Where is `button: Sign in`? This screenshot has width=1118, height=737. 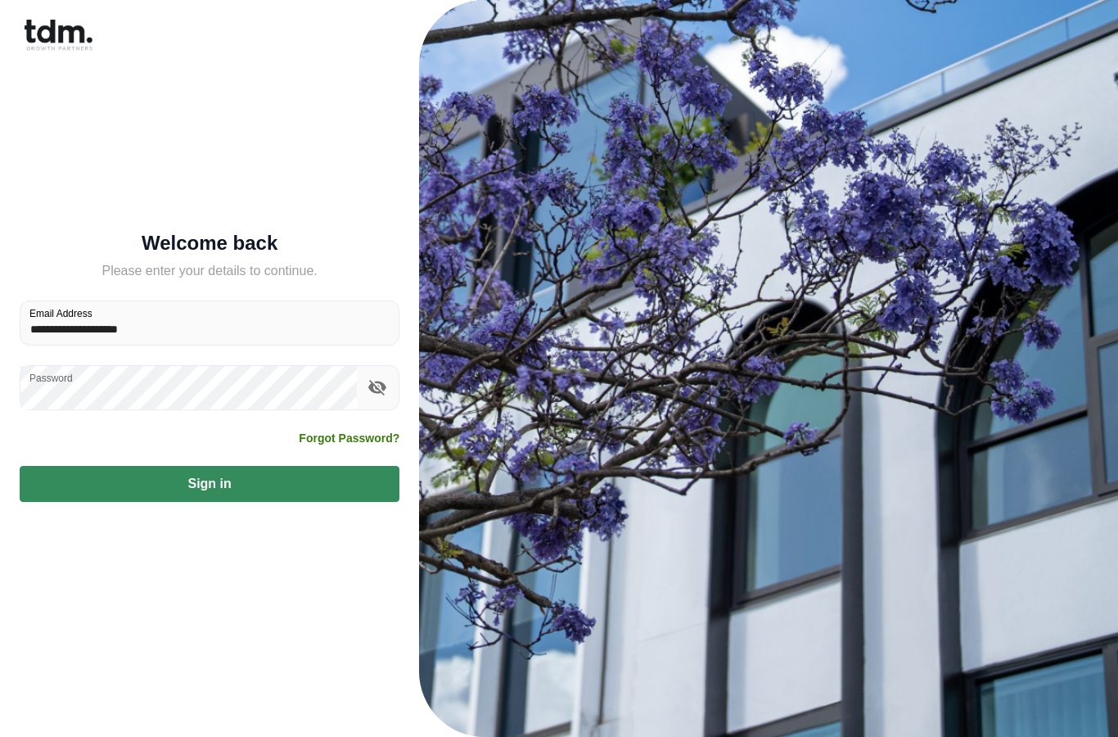
button: Sign in is located at coordinates (210, 484).